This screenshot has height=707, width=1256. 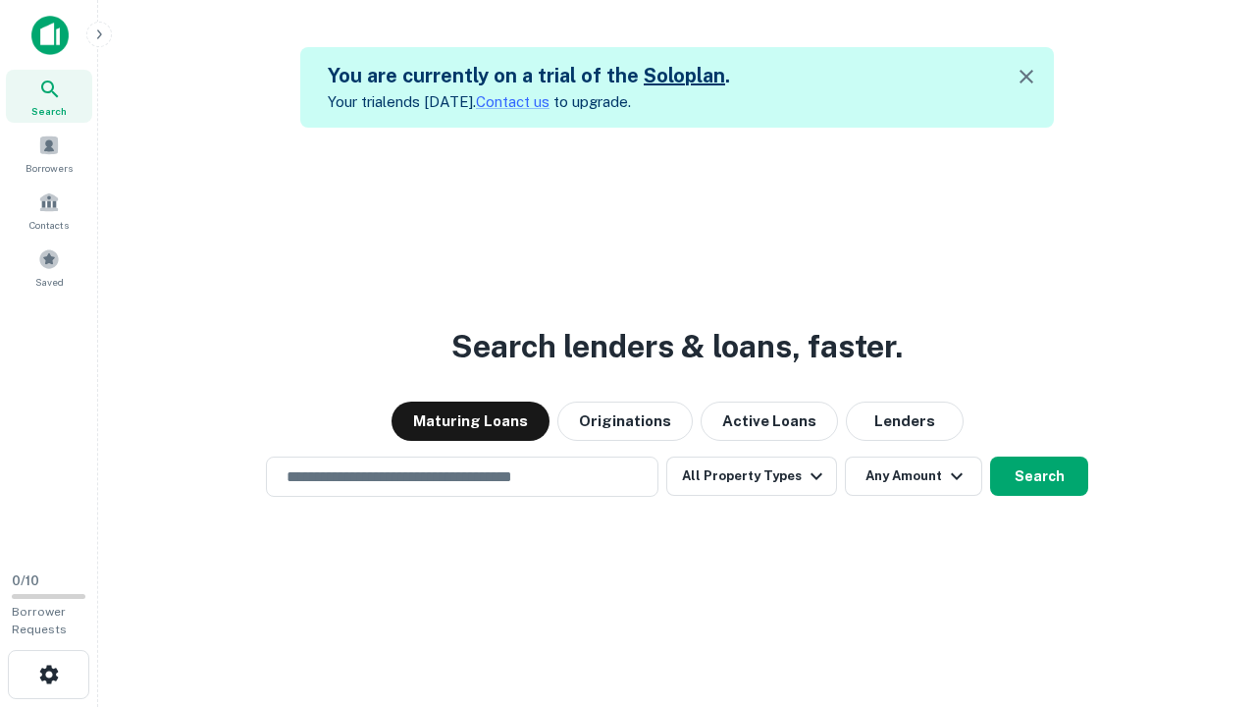 I want to click on span: Search, so click(x=49, y=111).